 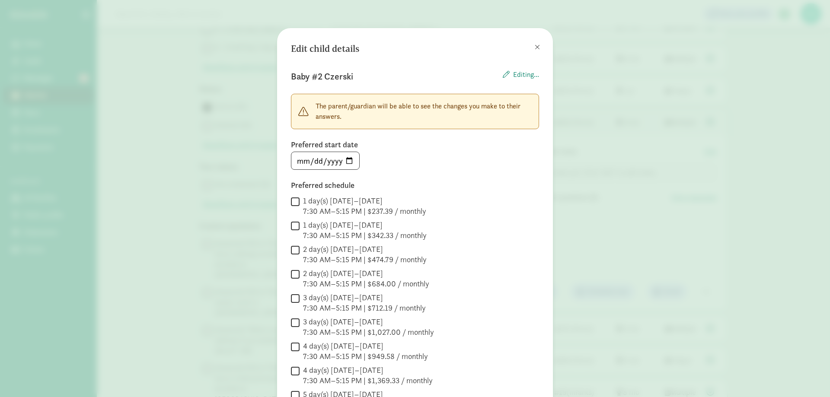 What do you see at coordinates (365, 357) in the screenshot?
I see `div: 7:30 AM–5:15 PM | $949.58 / monthly` at bounding box center [365, 357].